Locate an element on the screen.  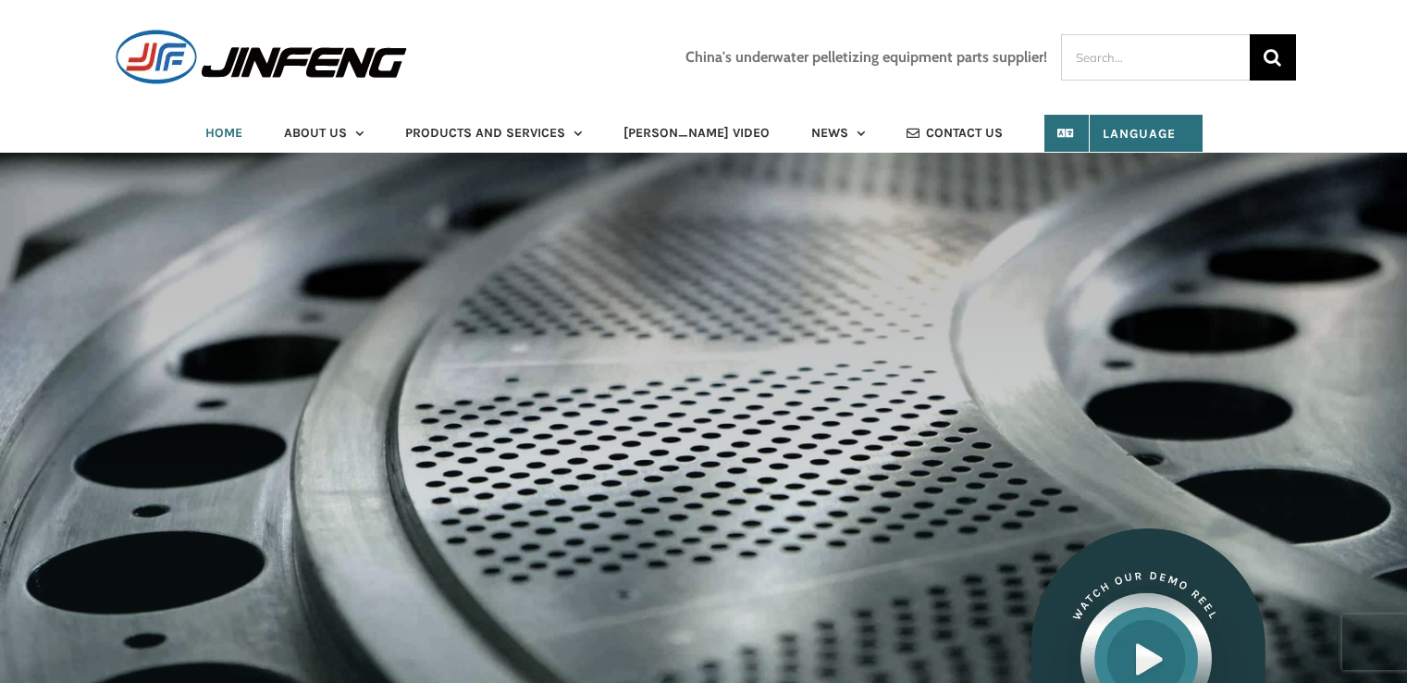
a: JINFENG Logo is located at coordinates (261, 56).